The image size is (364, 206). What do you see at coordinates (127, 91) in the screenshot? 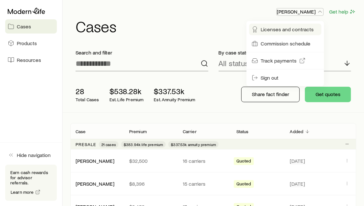
I see `p: $538.28k` at bounding box center [127, 91].